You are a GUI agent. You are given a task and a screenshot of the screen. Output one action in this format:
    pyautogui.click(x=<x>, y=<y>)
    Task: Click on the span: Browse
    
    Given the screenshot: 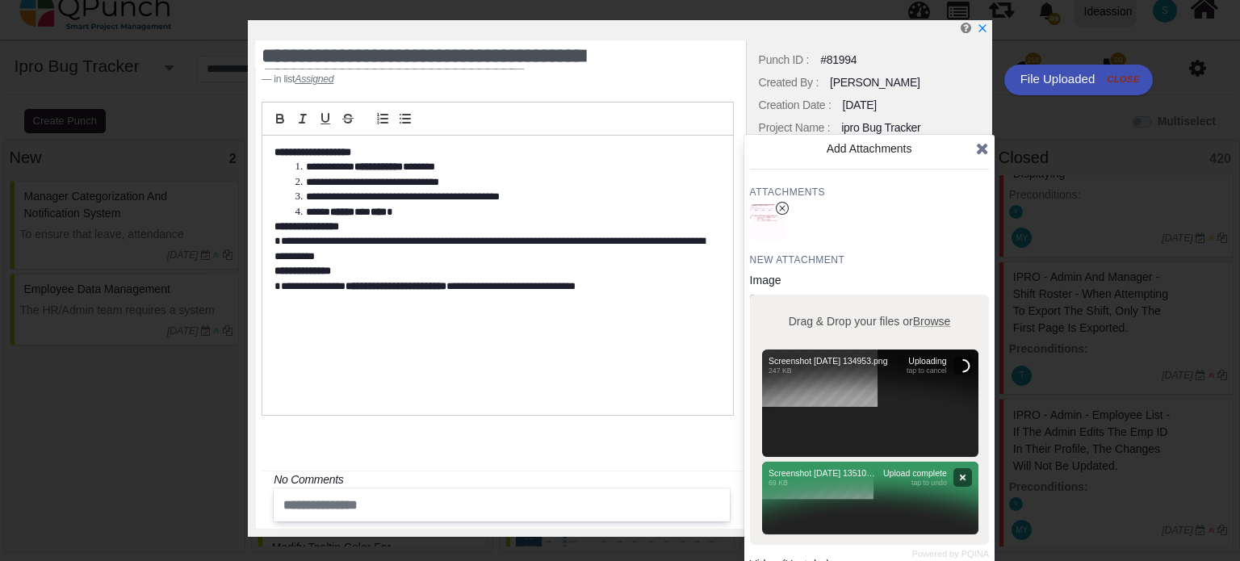 What is the action you would take?
    pyautogui.click(x=931, y=321)
    